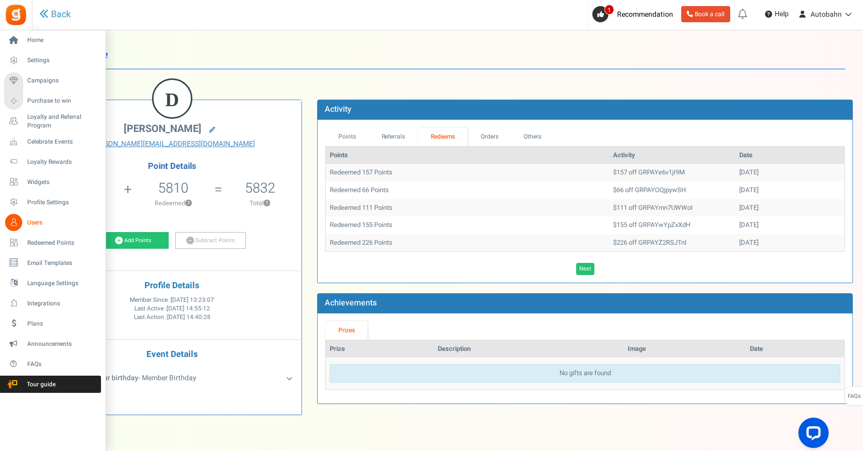 The image size is (863, 451). Describe the element at coordinates (685, 349) in the screenshot. I see `th: Image` at that location.